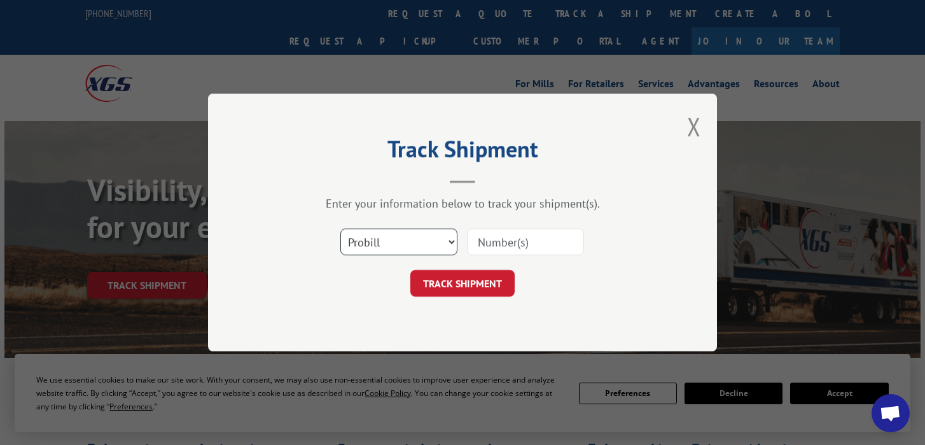 The height and width of the screenshot is (445, 925). I want to click on div: Enter your information below to track your shipment(s)., so click(463, 203).